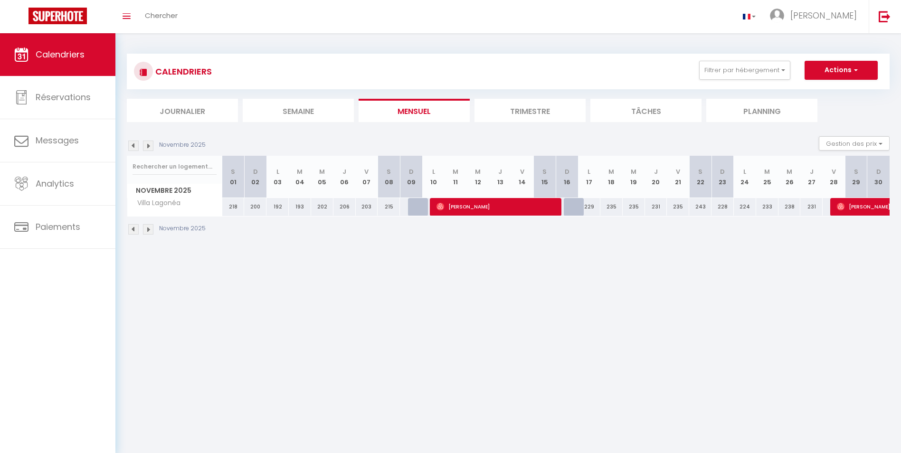 The image size is (901, 453). I want to click on th: 22, so click(700, 177).